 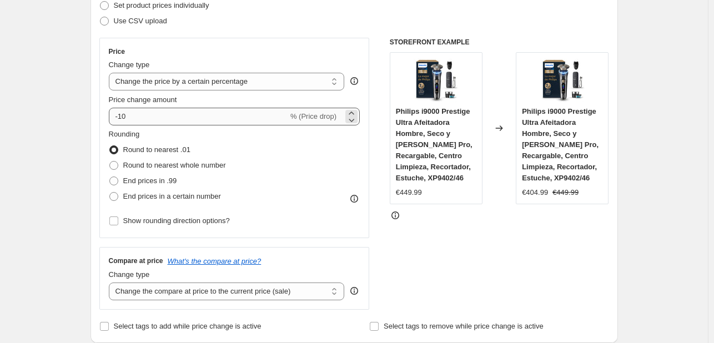 I want to click on span: Set product prices individually, so click(x=162, y=5).